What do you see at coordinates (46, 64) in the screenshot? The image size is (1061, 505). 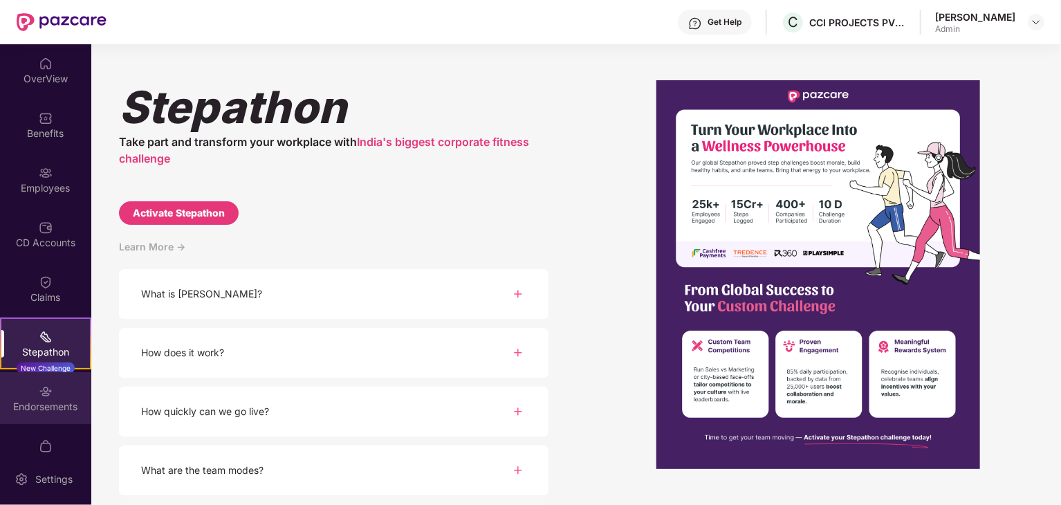 I see `img: svg+xml;base64,PHN2ZyBpZD0iSG9tZSIgeG1sbnM9Imh0dHA6Ly93d3cudzMub3JnLzIwMDAvc3ZnIiB3aWR0aD0iMjAiIG...` at bounding box center [46, 64].